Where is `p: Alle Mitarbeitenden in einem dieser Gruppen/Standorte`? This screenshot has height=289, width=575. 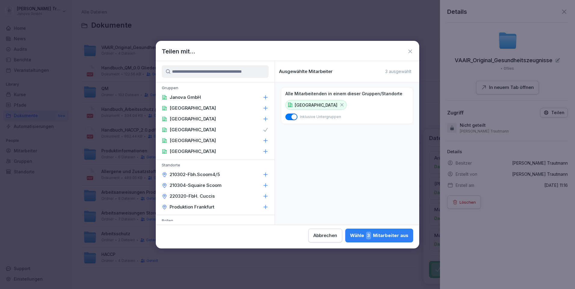
p: Alle Mitarbeitenden in einem dieser Gruppen/Standorte is located at coordinates (344, 94).